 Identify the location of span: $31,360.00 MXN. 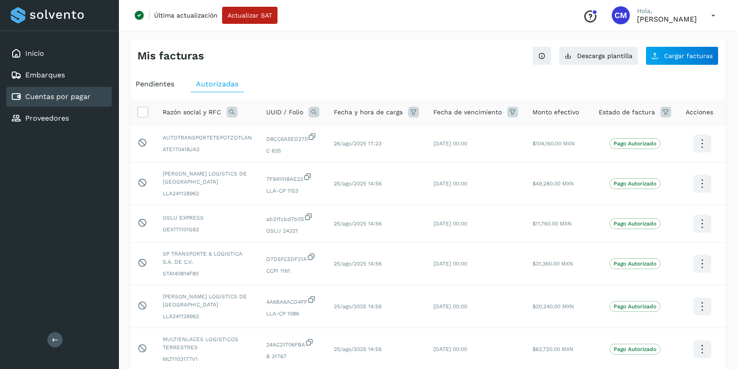
(552, 264).